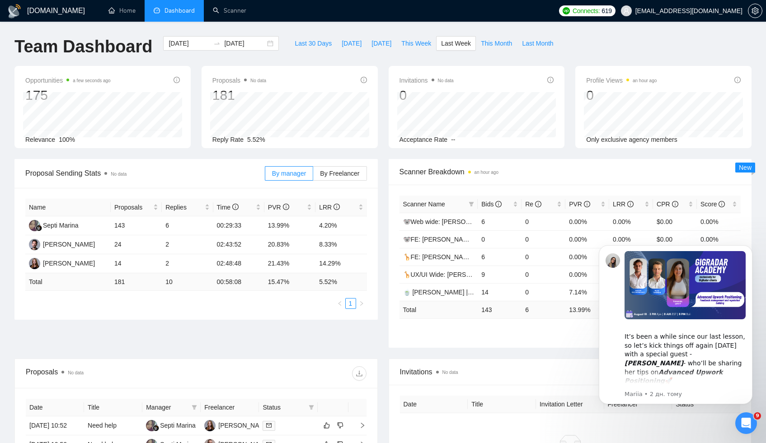 The image size is (766, 443). I want to click on td: 14, so click(499, 292).